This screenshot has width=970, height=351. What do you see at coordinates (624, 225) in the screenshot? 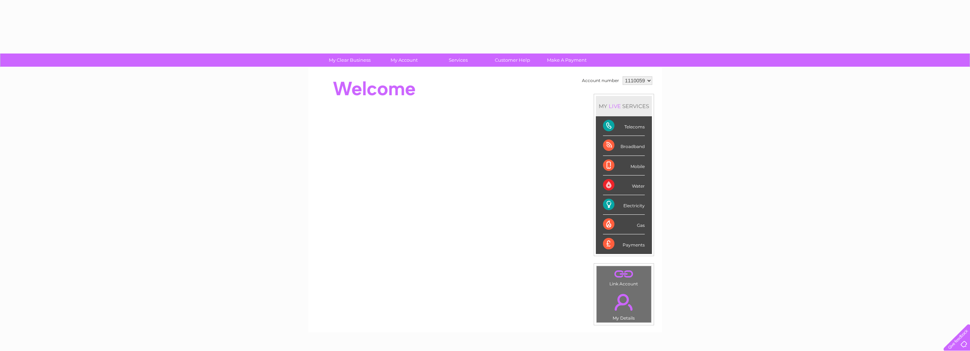
I see `div: Gas` at bounding box center [624, 225].